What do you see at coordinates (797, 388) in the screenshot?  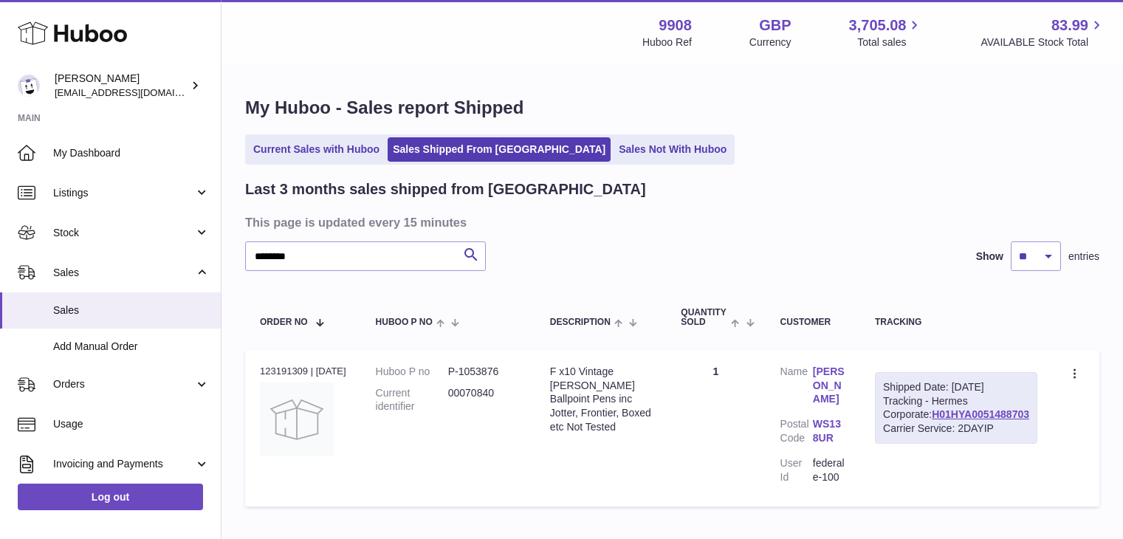 I see `dt: Name` at bounding box center [797, 388].